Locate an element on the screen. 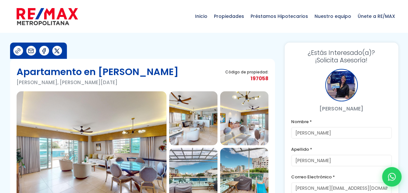 This screenshot has width=408, height=193. h3: ¡Solicita Asesoría! is located at coordinates (341, 56).